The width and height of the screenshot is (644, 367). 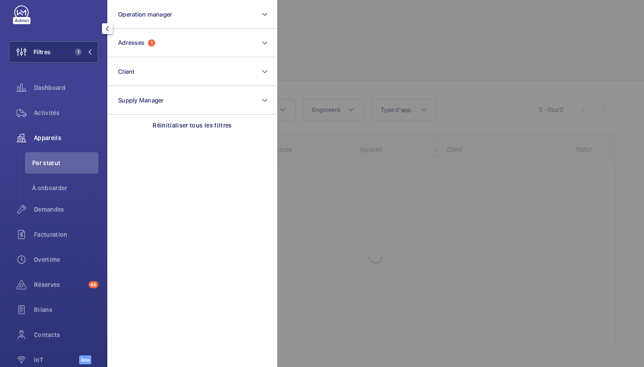 I want to click on span: Contacts, so click(x=66, y=334).